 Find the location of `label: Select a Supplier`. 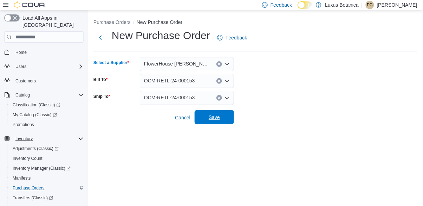

label: Select a Supplier is located at coordinates (111, 63).